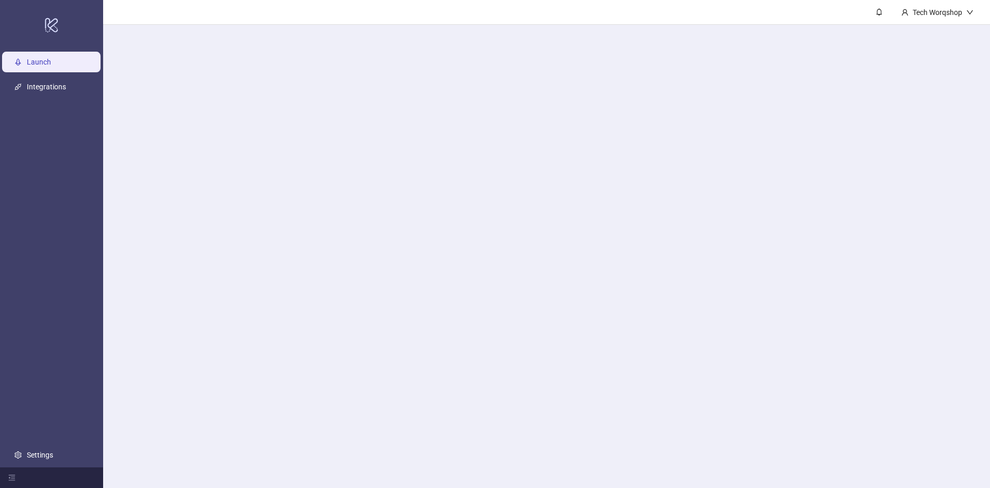 This screenshot has height=488, width=990. I want to click on span: user, so click(905, 12).